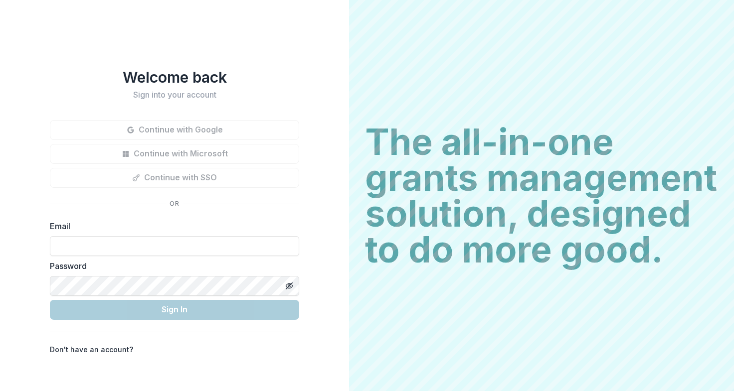 The height and width of the screenshot is (391, 734). I want to click on h1: Welcome back, so click(174, 77).